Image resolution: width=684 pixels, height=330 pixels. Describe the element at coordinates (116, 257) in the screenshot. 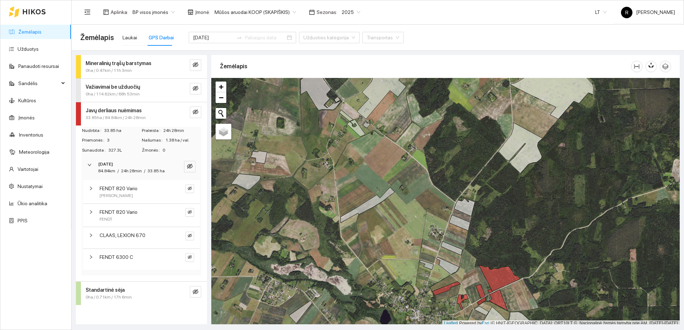

I see `span: FENDT 6300 C` at that location.